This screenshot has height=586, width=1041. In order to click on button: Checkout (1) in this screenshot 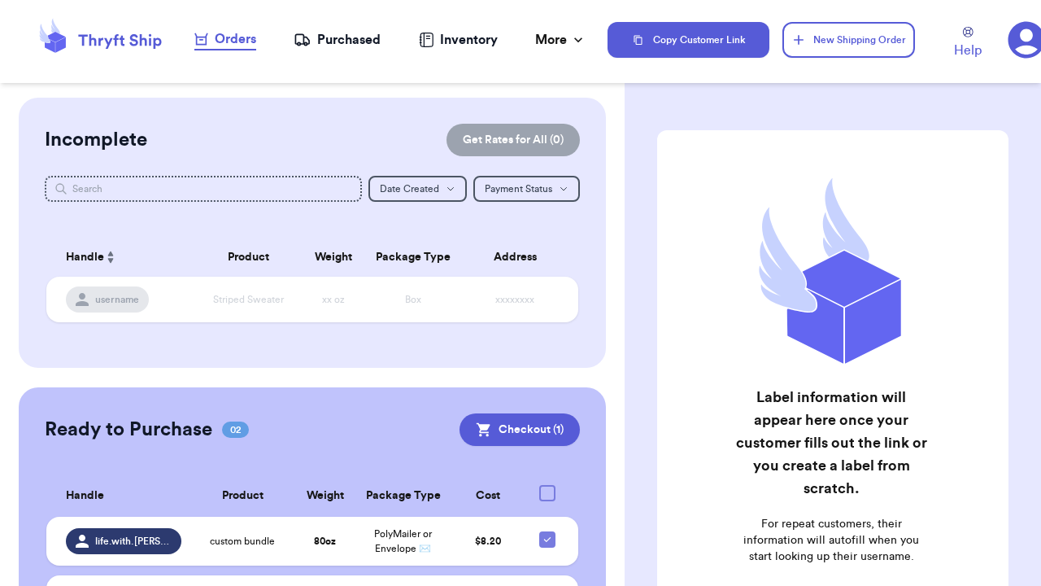, I will do `click(520, 429)`.